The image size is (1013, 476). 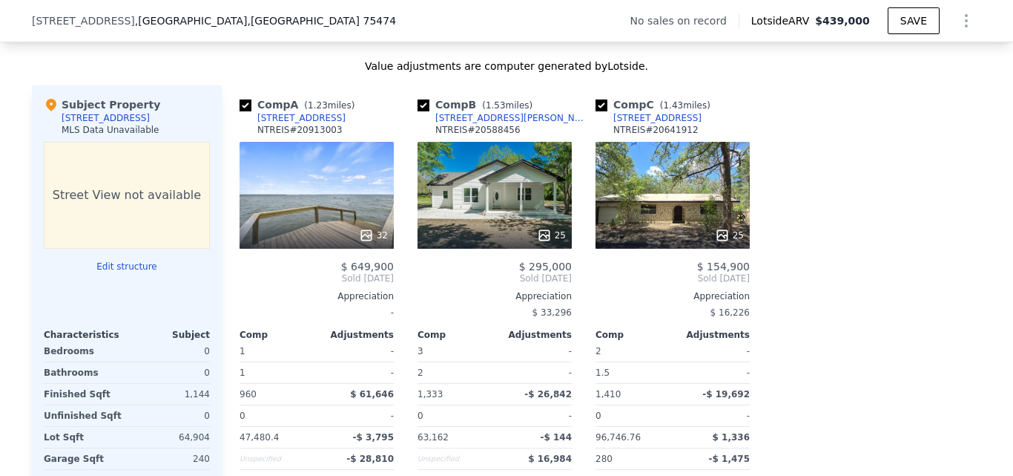 I want to click on span: 63,162, so click(x=433, y=437).